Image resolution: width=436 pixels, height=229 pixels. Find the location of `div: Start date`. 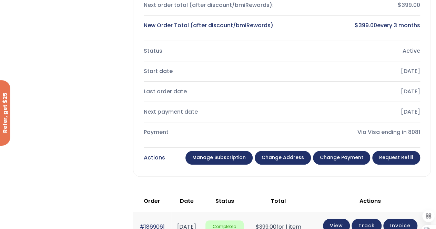

div: Start date is located at coordinates (210, 71).